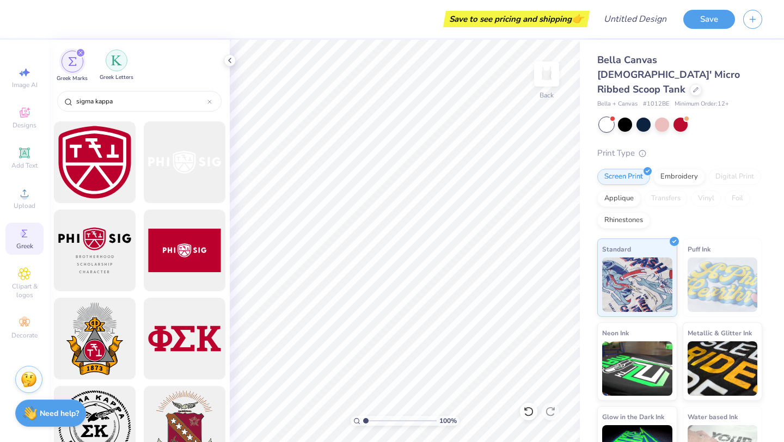 Image resolution: width=784 pixels, height=442 pixels. Describe the element at coordinates (547, 74) in the screenshot. I see `img: Back` at that location.